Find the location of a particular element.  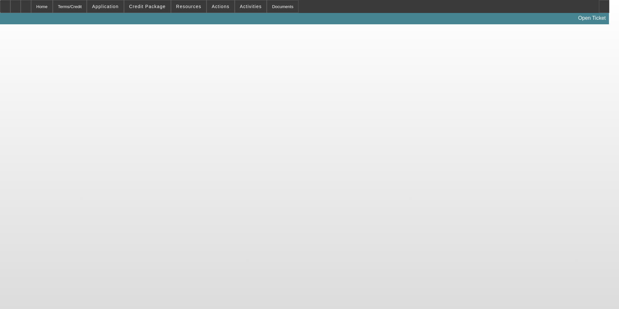

span: Credit Package is located at coordinates (147, 6).